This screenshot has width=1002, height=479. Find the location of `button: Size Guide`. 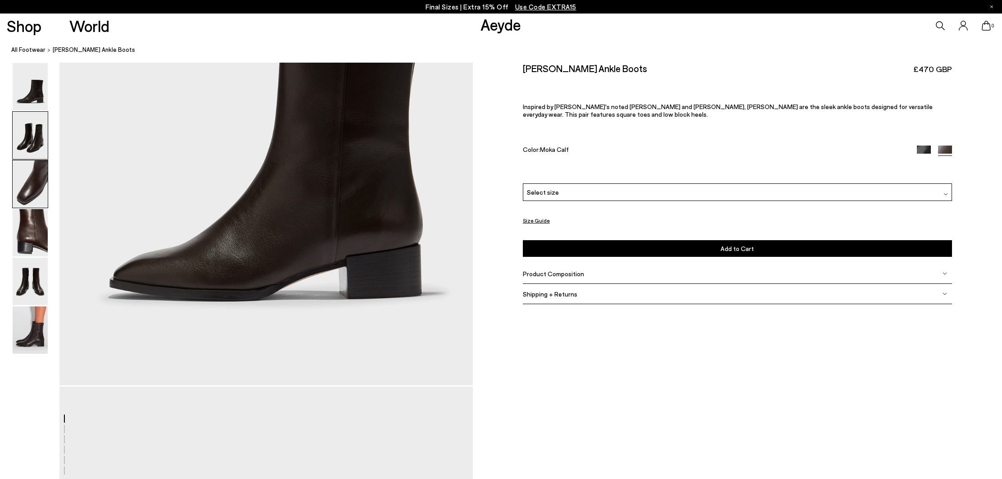

button: Size Guide is located at coordinates (536, 220).